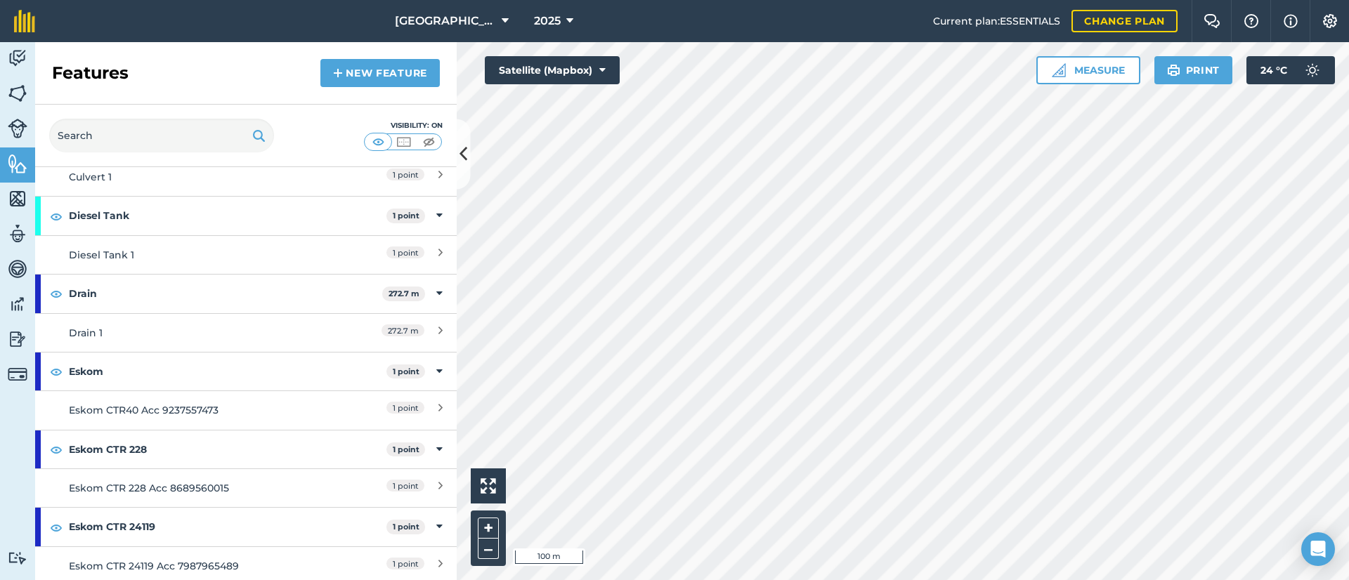  Describe the element at coordinates (1251, 21) in the screenshot. I see `img: A question mark icon` at that location.